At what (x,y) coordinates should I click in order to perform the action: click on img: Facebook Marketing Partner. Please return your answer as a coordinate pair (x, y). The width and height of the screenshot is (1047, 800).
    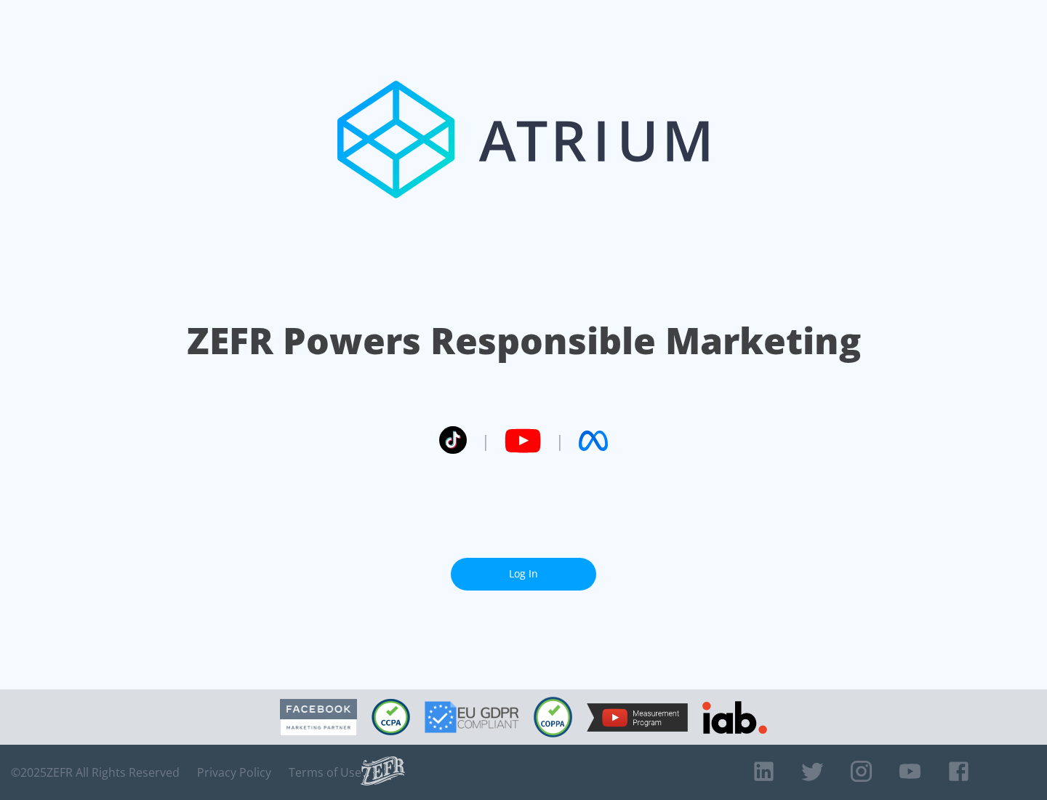
    Looking at the image, I should click on (318, 717).